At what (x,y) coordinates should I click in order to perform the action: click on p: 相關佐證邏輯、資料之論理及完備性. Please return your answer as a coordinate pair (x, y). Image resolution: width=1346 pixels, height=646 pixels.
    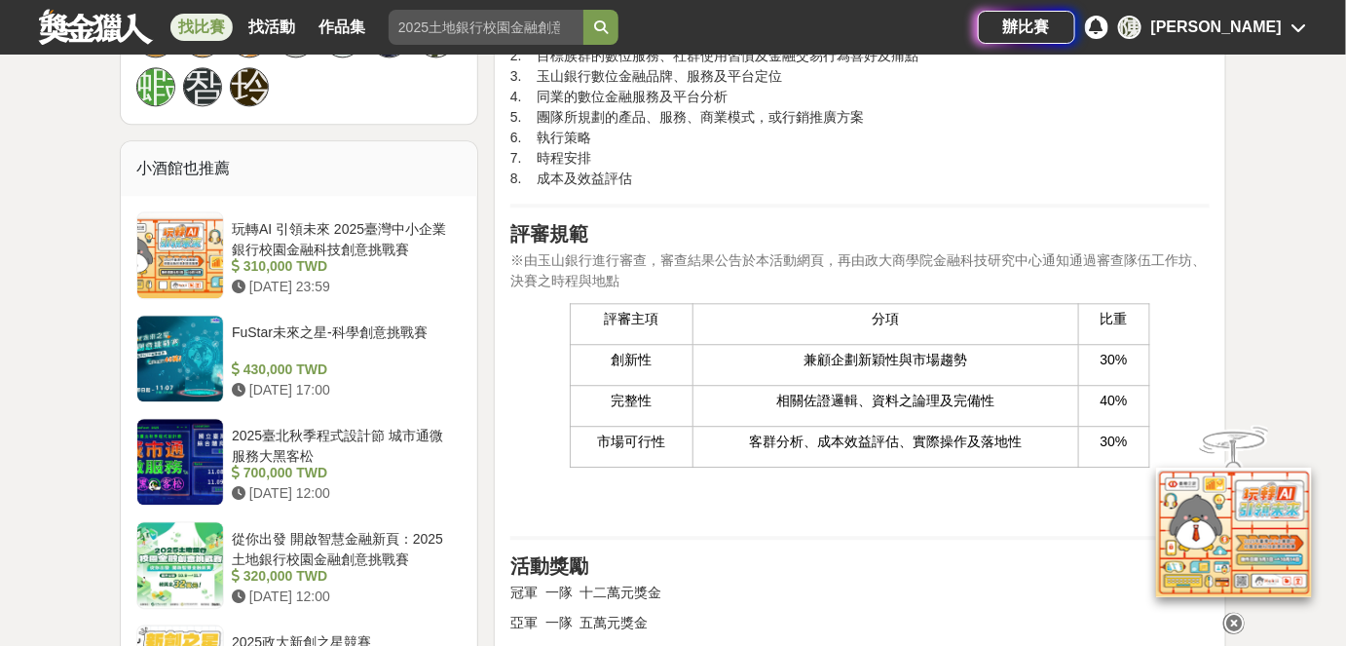
    Looking at the image, I should click on (885, 400).